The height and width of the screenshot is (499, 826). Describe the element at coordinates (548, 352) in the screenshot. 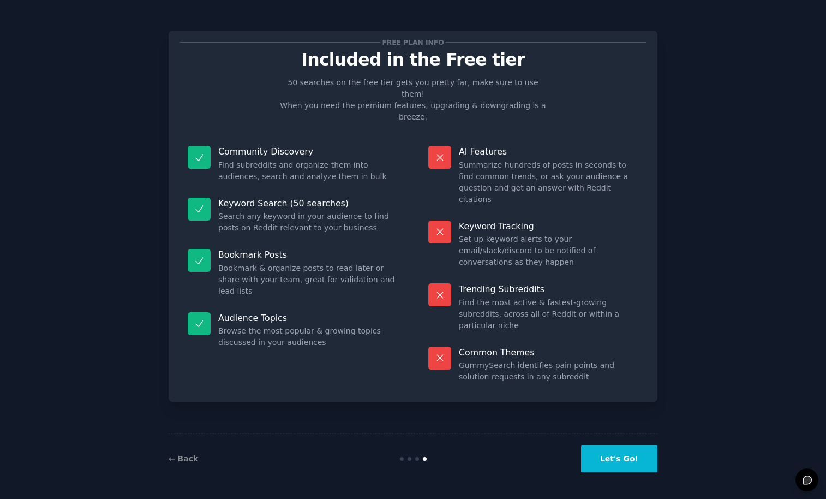

I see `p: Common Themes` at that location.